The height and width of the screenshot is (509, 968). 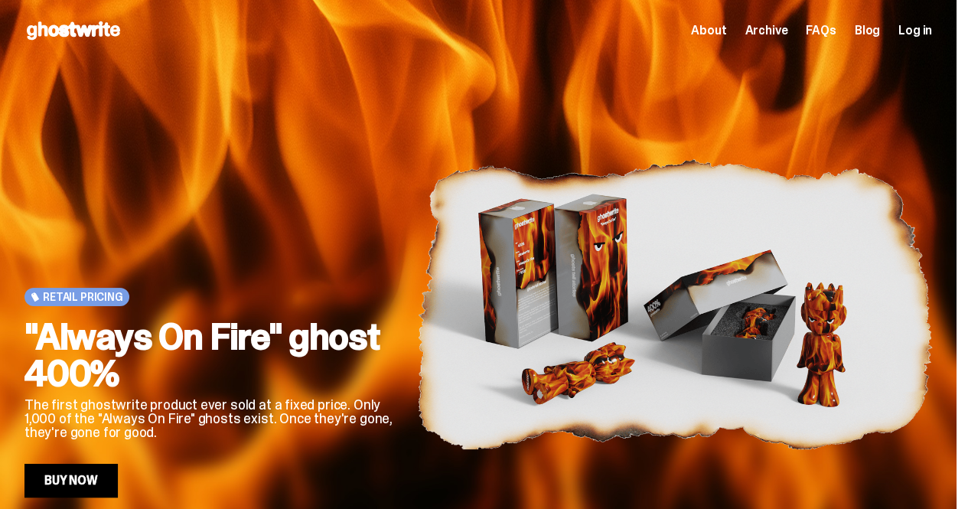 I want to click on a: About, so click(x=709, y=31).